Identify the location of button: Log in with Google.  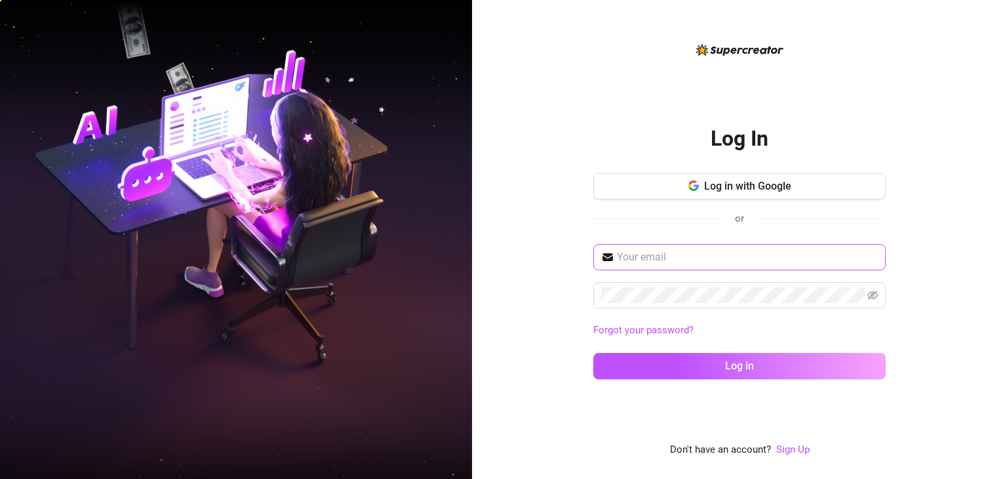
(739, 186).